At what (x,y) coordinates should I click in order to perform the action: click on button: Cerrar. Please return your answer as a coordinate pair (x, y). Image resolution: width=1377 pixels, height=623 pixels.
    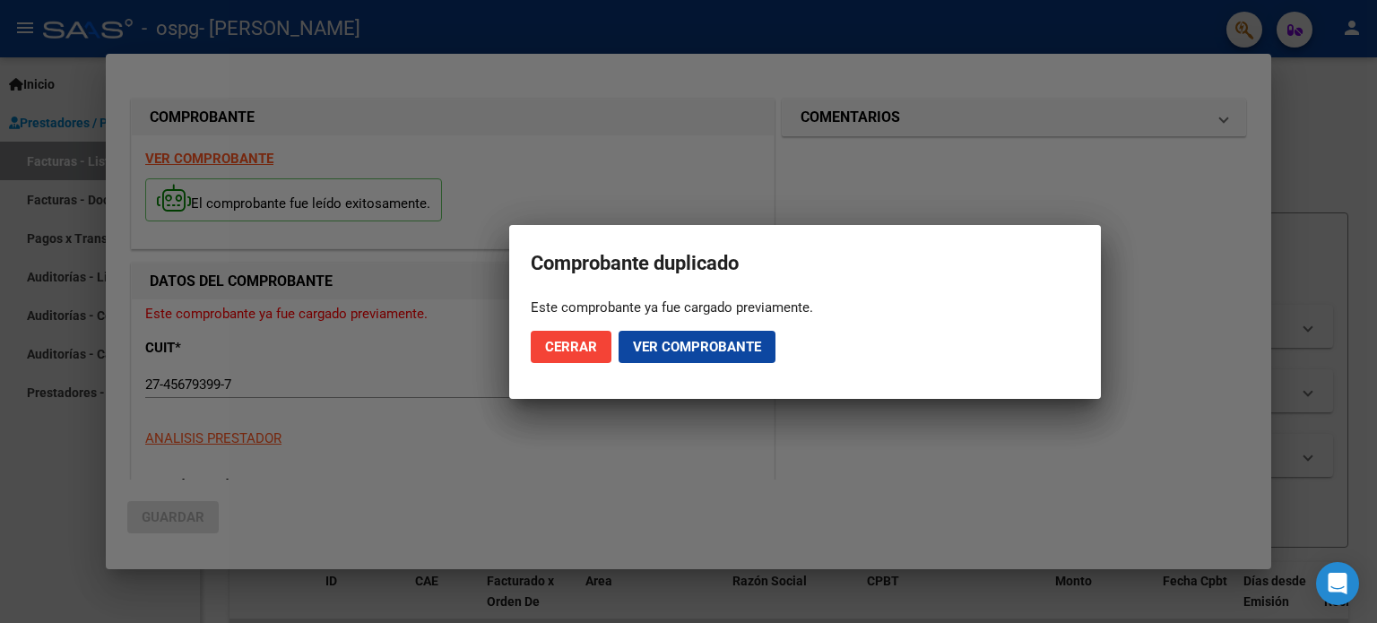
    Looking at the image, I should click on (571, 347).